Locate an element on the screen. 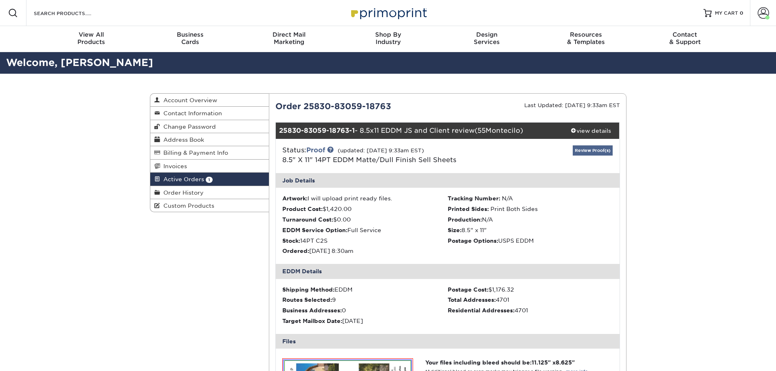 The width and height of the screenshot is (776, 371). span: Contact Information is located at coordinates (191, 113).